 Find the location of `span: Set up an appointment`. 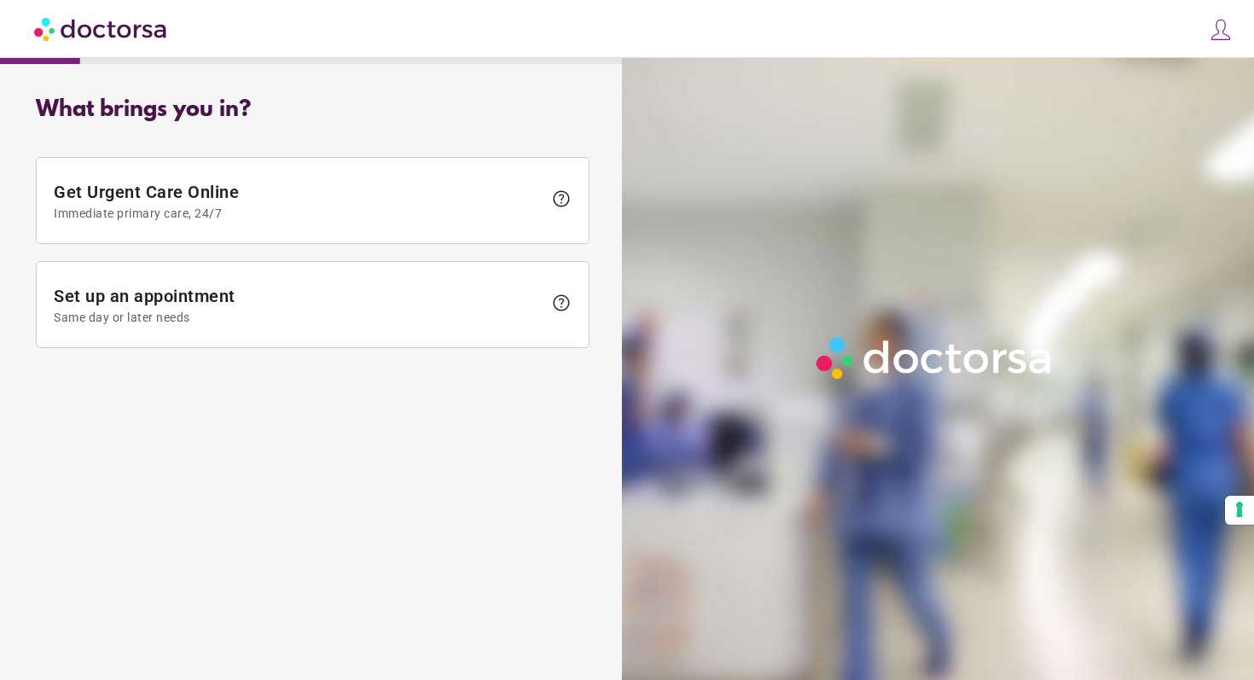

span: Set up an appointment is located at coordinates (298, 305).